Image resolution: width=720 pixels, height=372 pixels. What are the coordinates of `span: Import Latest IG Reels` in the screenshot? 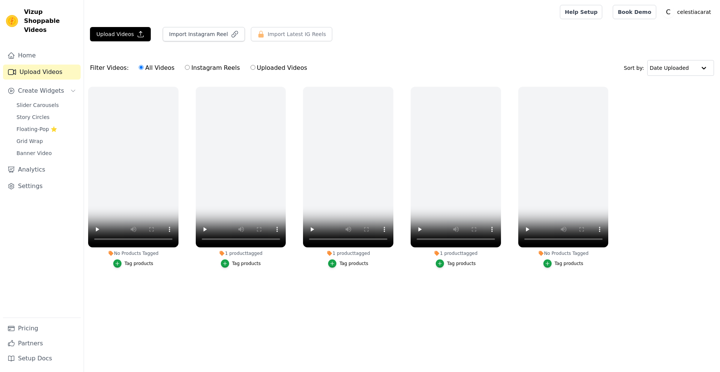 It's located at (297, 34).